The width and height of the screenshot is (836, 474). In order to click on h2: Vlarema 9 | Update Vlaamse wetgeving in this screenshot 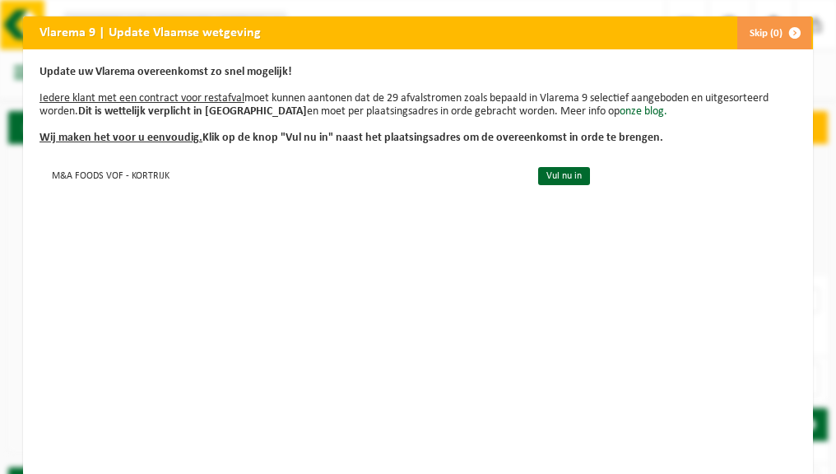, I will do `click(150, 32)`.